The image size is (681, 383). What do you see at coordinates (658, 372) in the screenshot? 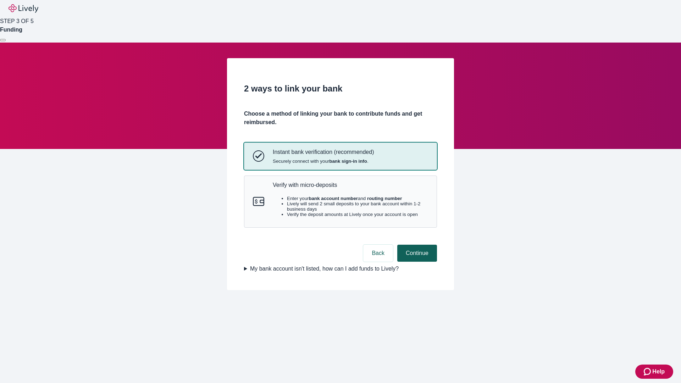
I see `span: Help` at bounding box center [658, 372].